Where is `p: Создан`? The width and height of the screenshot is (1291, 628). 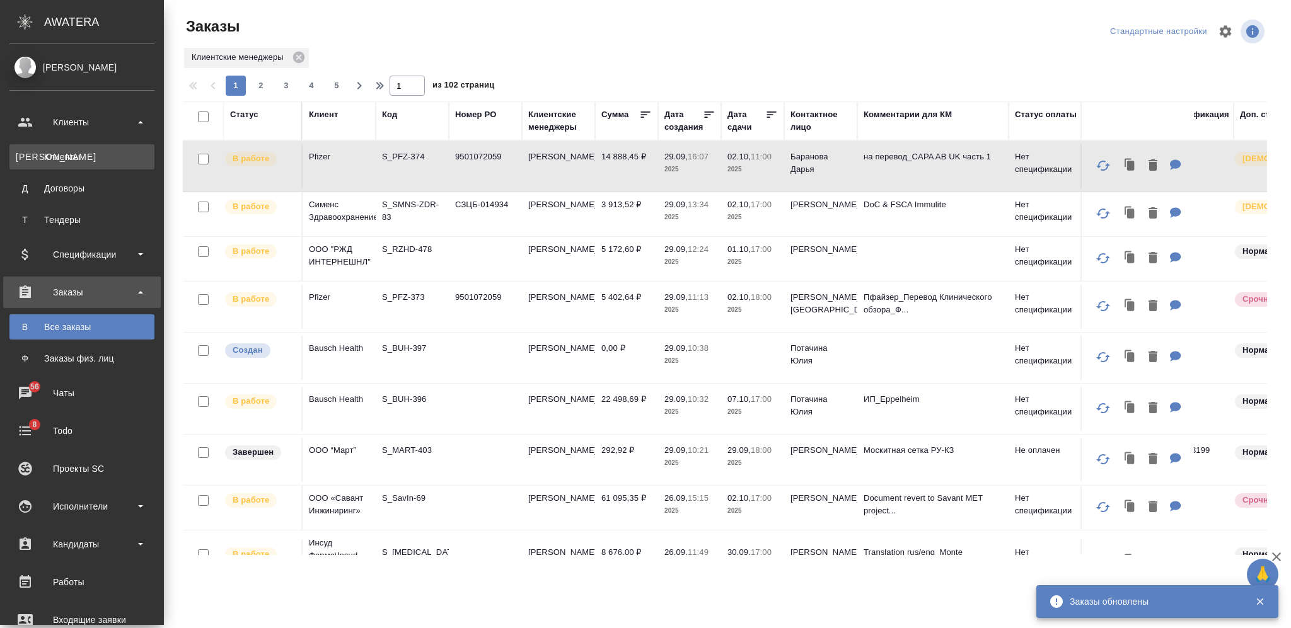 p: Создан is located at coordinates (248, 350).